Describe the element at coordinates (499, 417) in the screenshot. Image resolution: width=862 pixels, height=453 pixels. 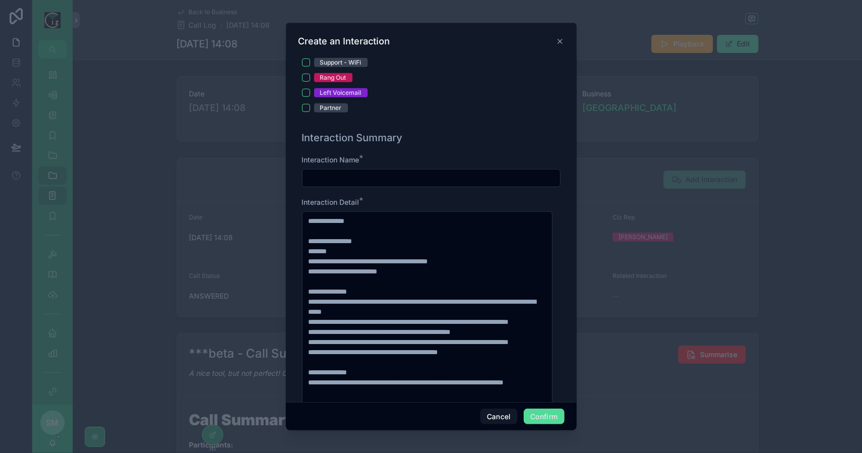
I see `button: Cancel` at that location.